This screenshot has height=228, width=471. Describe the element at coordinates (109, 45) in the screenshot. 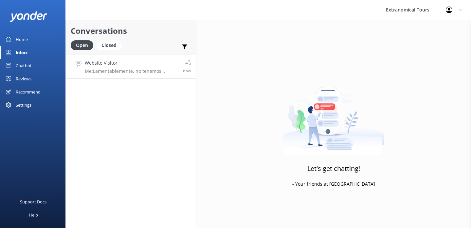

I see `div: Closed` at that location.